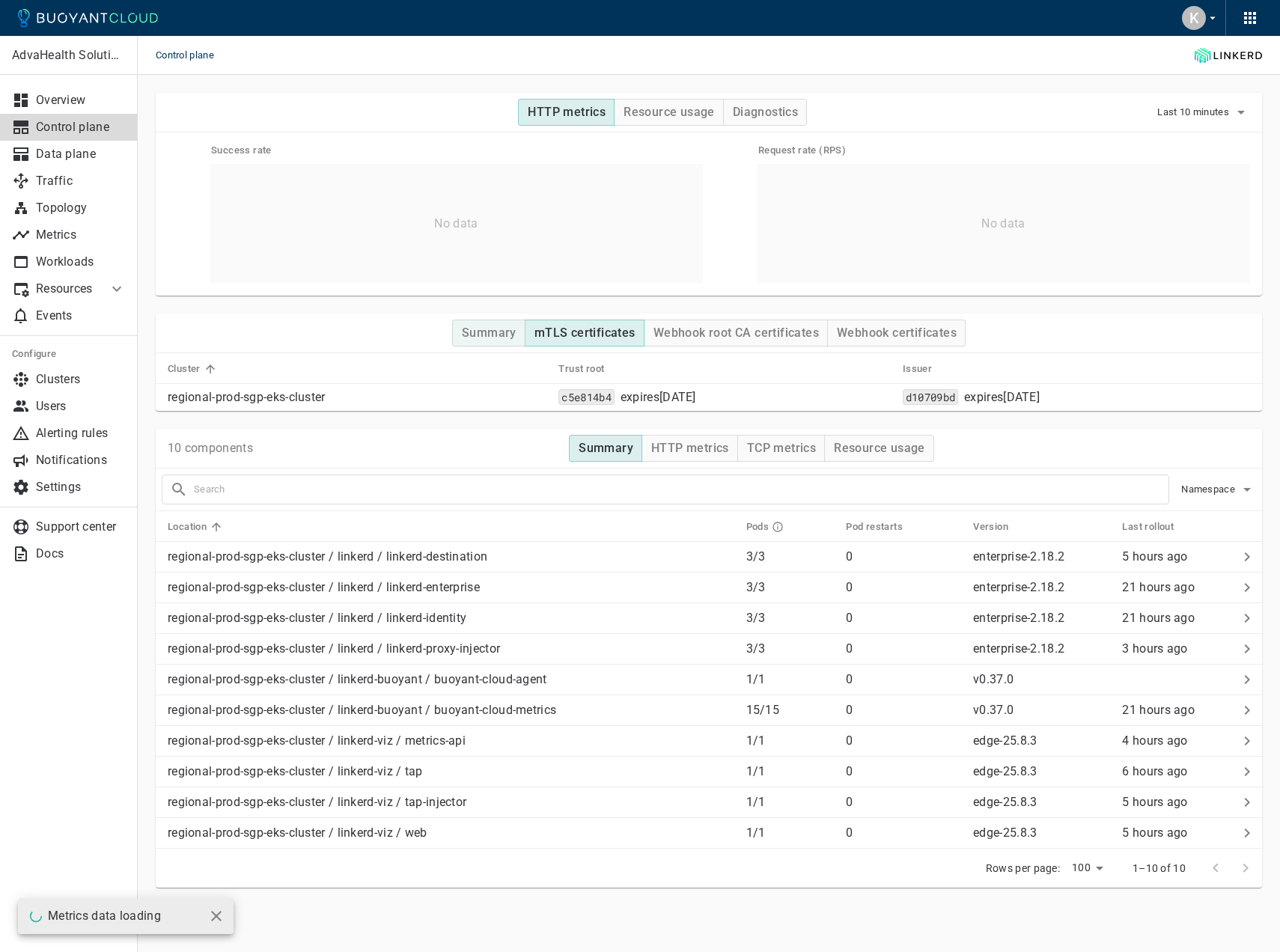 The height and width of the screenshot is (952, 1280). What do you see at coordinates (81, 154) in the screenshot?
I see `p: Data plane` at bounding box center [81, 154].